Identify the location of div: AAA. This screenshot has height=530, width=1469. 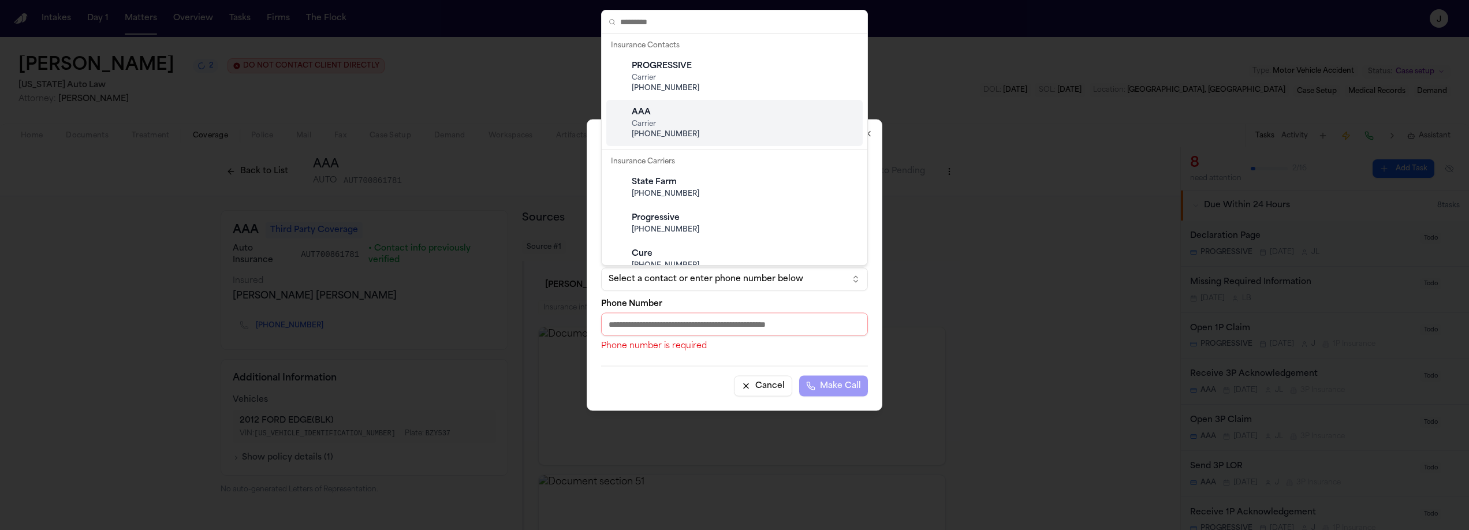
(744, 113).